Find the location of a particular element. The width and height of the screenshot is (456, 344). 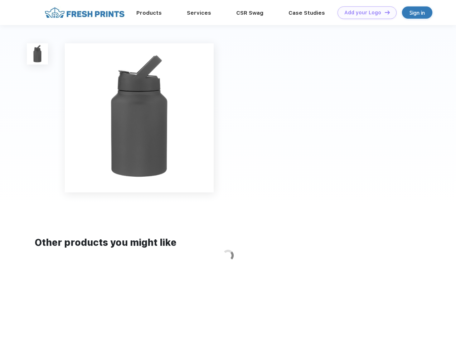

a: Sign in is located at coordinates (417, 13).